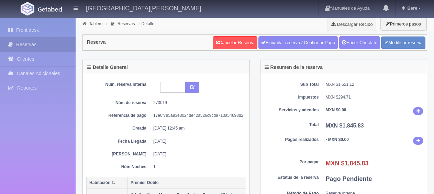  Describe the element at coordinates (146, 23) in the screenshot. I see `li: Detalle` at that location.